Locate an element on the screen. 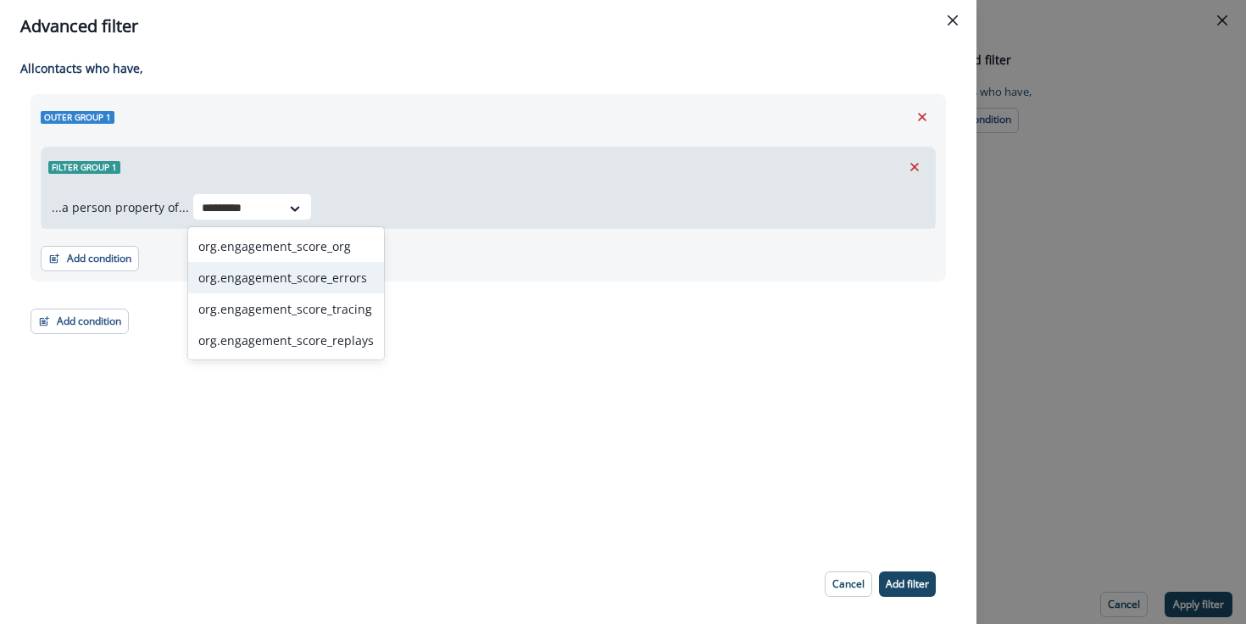 Image resolution: width=1246 pixels, height=624 pixels. div: org.engagement_score_org is located at coordinates (286, 246).